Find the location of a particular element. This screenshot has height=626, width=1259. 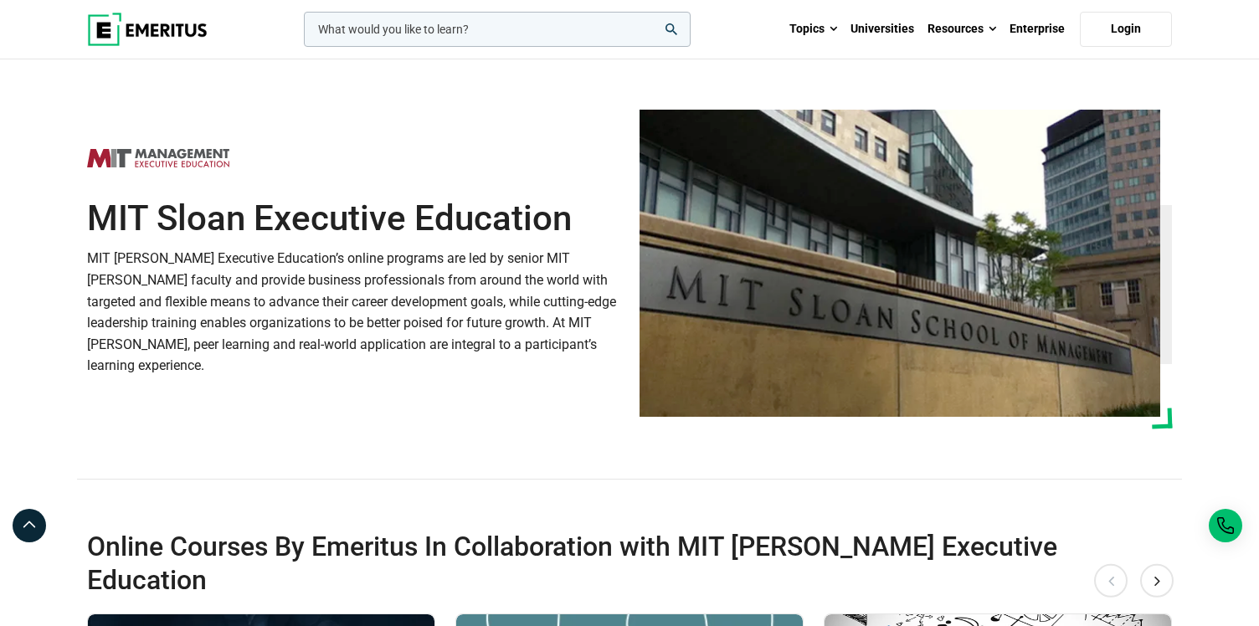

input: woocommerce-product-search-field-0 is located at coordinates (497, 29).